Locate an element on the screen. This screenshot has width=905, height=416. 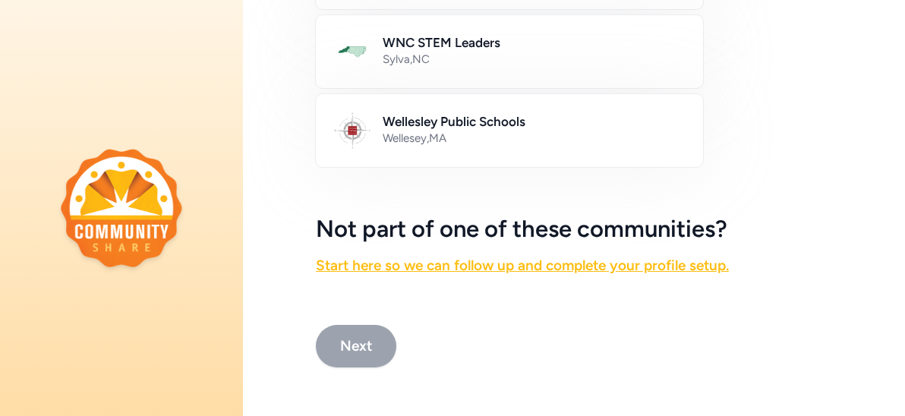
a: Start here so we can follow up and complete your profile setup. is located at coordinates (522, 265).